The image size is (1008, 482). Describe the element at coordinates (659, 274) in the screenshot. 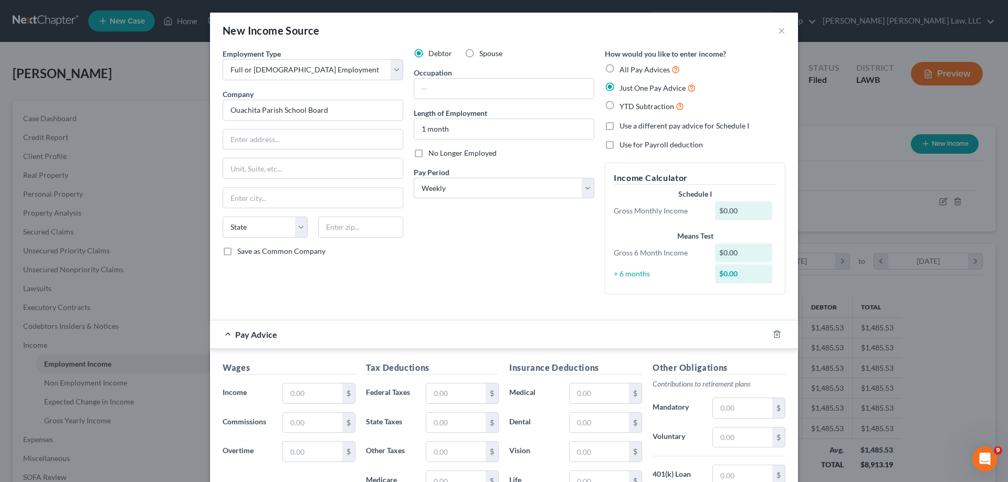

I see `div: ÷ 6 months` at that location.